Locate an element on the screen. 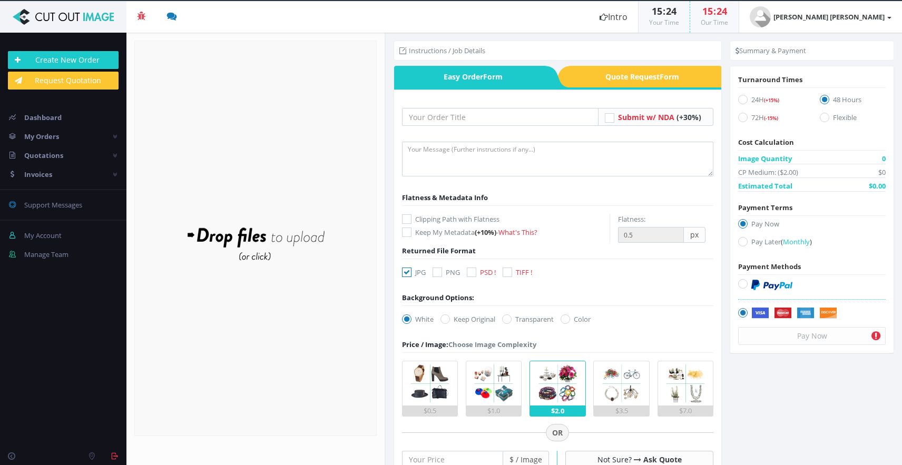 The width and height of the screenshot is (902, 465). span: Estimated Total is located at coordinates (765, 186).